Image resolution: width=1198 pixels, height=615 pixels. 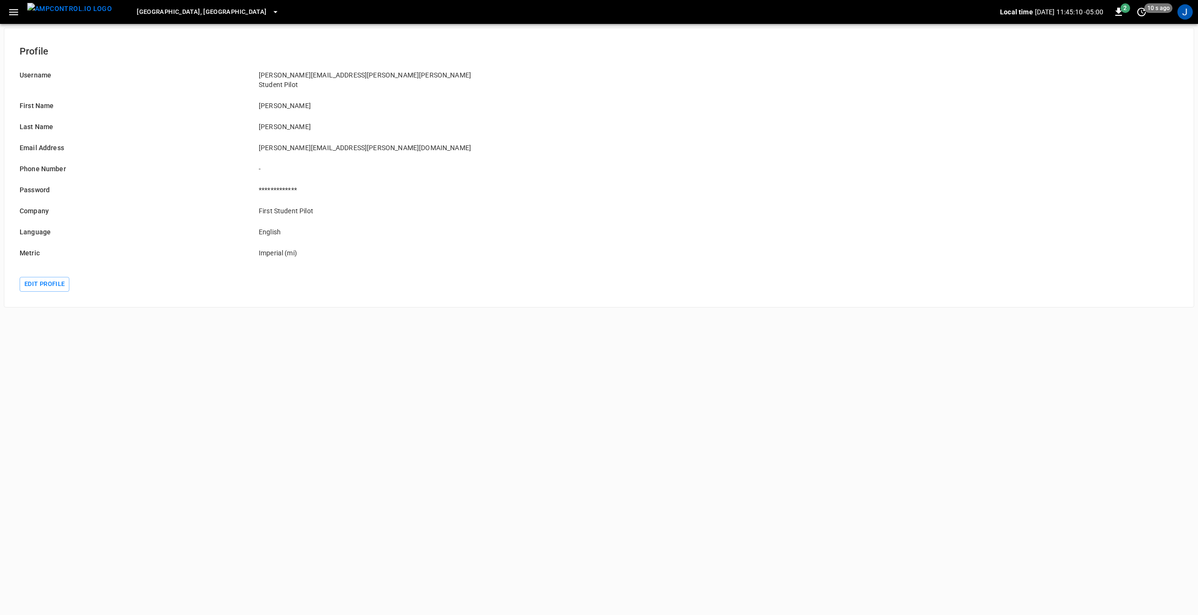 What do you see at coordinates (69, 9) in the screenshot?
I see `img: ampcontrol.io logo` at bounding box center [69, 9].